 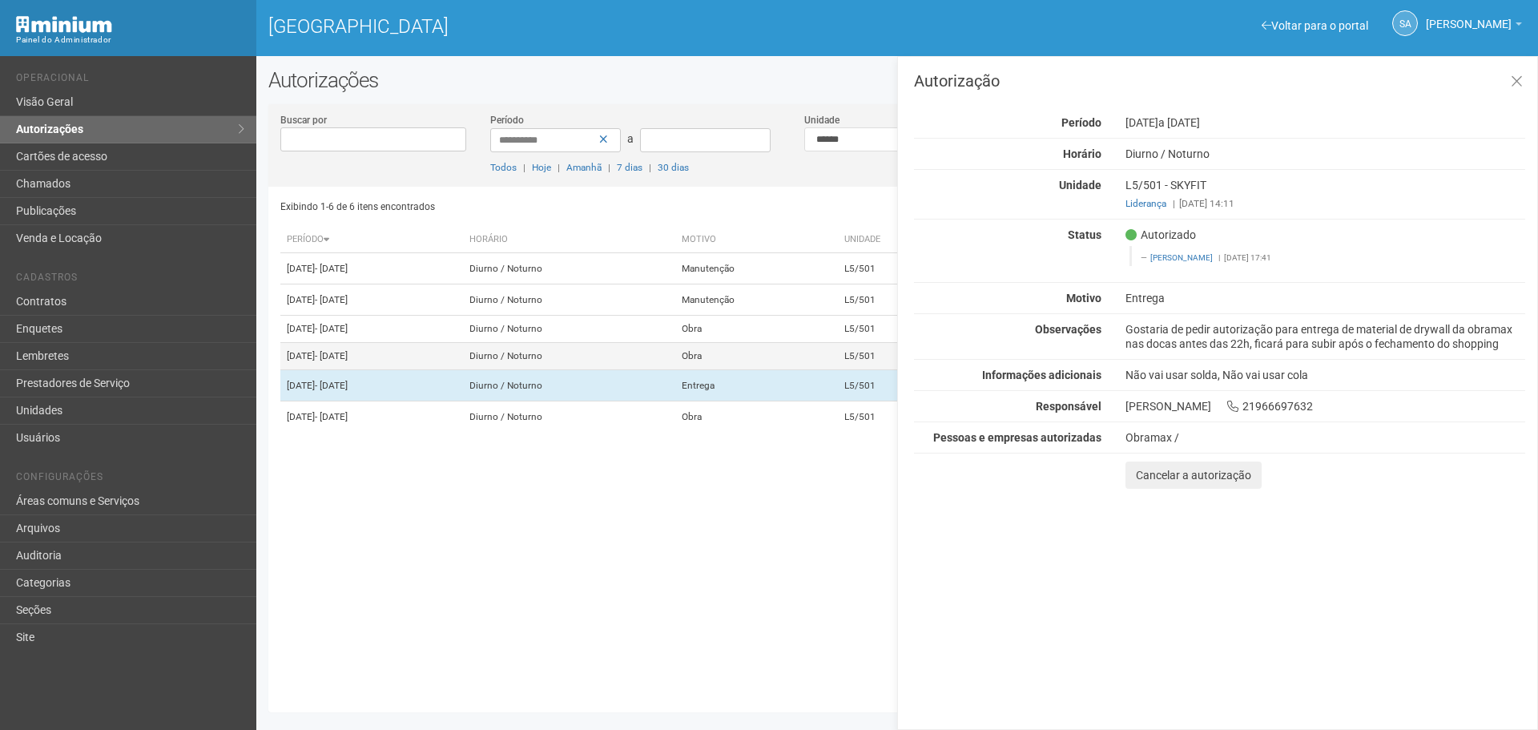 What do you see at coordinates (1325, 298) in the screenshot?
I see `div: Entrega` at bounding box center [1325, 298].